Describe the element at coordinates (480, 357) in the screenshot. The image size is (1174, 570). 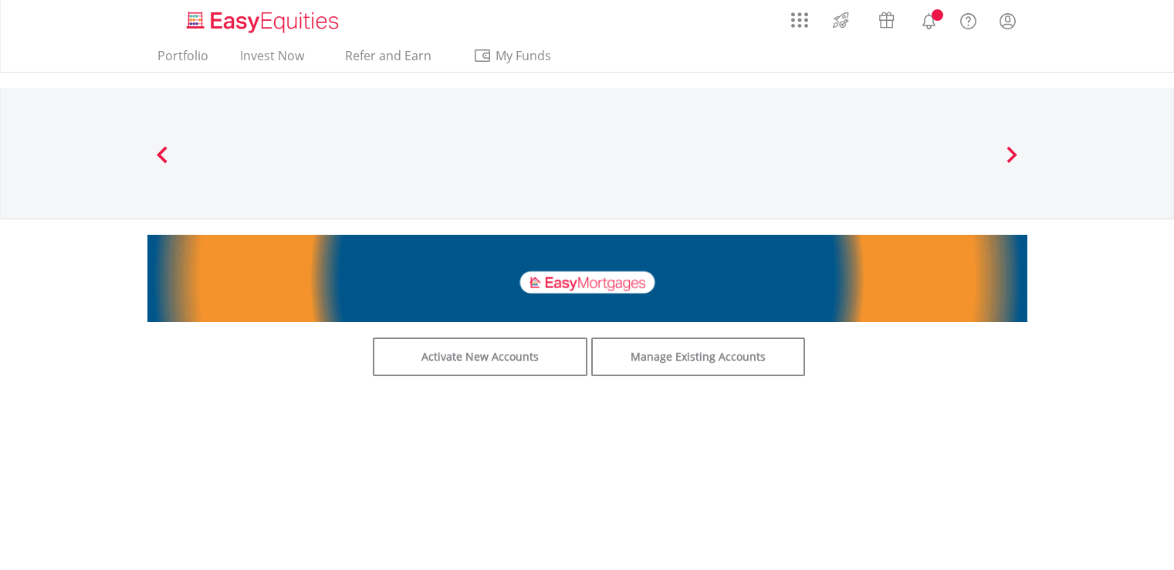
I see `a: Activate New Accounts` at that location.